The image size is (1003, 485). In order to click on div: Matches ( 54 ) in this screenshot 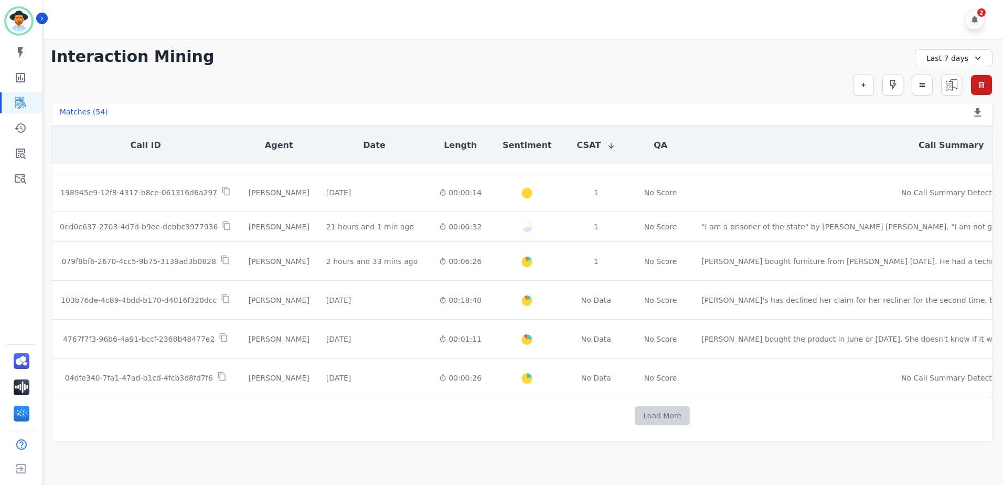, I will do `click(84, 114)`.